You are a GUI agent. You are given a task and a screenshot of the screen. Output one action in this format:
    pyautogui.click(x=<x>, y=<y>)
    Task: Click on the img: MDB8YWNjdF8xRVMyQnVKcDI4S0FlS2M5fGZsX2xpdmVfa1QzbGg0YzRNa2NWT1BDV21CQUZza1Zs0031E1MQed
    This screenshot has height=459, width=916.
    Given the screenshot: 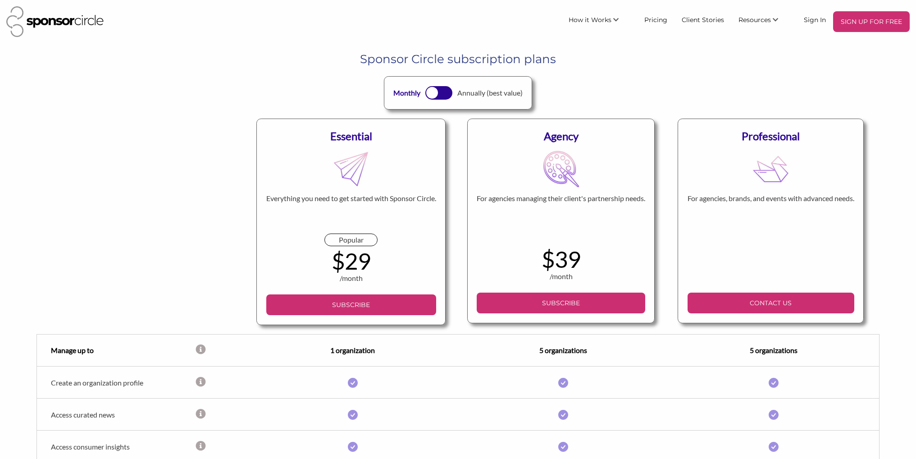 What is the action you would take?
    pyautogui.click(x=561, y=168)
    